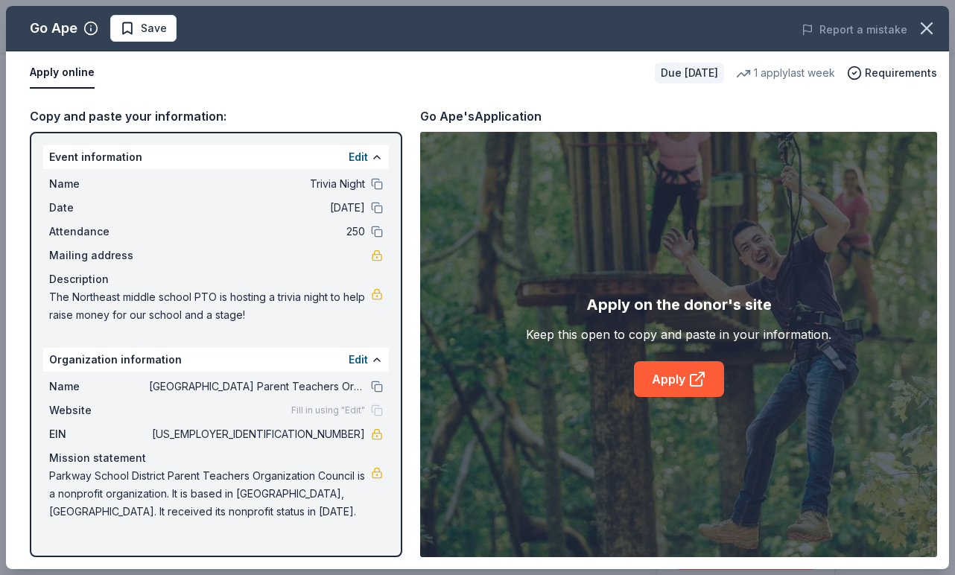  What do you see at coordinates (679, 335) in the screenshot?
I see `div: Keep this open to copy and paste in your information.` at bounding box center [679, 335].